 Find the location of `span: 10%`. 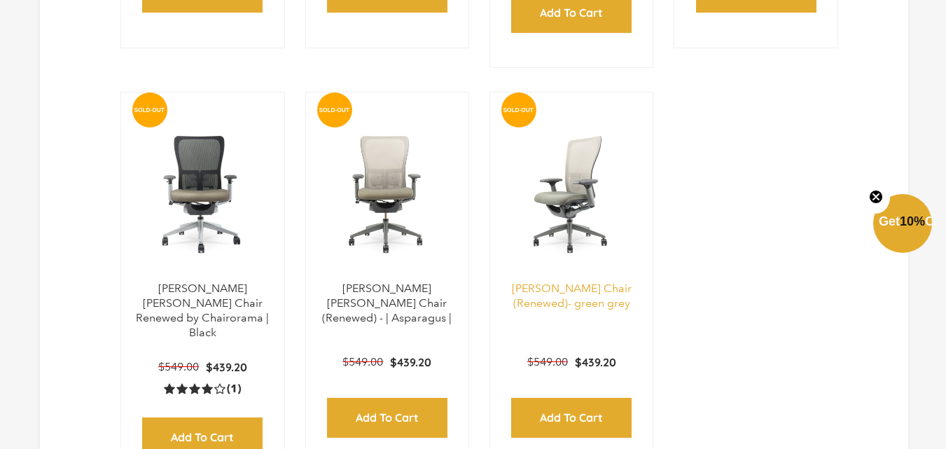

span: 10% is located at coordinates (912, 221).